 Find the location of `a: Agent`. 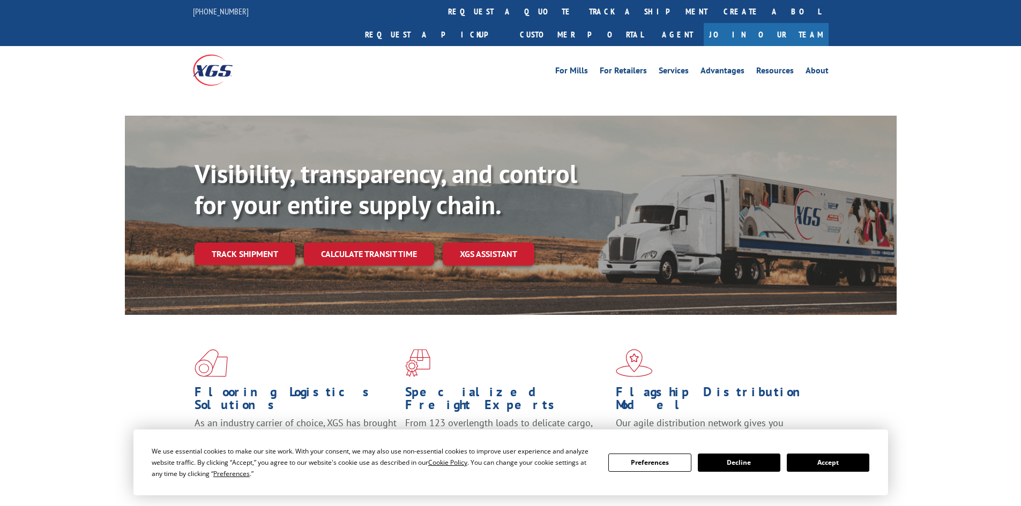

a: Agent is located at coordinates (677, 34).